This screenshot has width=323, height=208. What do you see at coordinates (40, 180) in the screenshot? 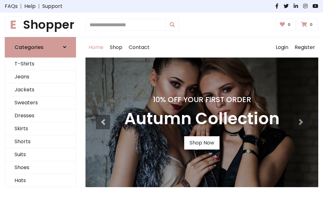
I see `a: Hats` at bounding box center [40, 180].